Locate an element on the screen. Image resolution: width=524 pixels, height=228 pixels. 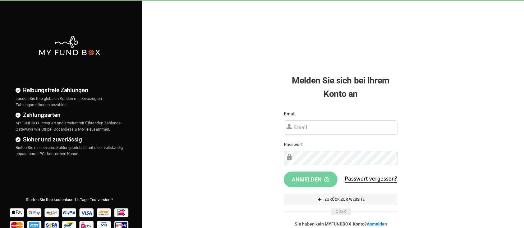
span: MYFUNDBOX integriert und arbeitet mit führenden Zahlungs-Gateways wie Stripe, Gocardless & Mollie... is located at coordinates (69, 126).